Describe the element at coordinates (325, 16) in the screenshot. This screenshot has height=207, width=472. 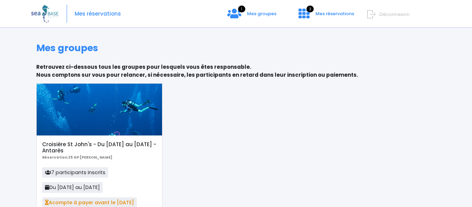
I see `a: 3 Mes réservations` at that location.